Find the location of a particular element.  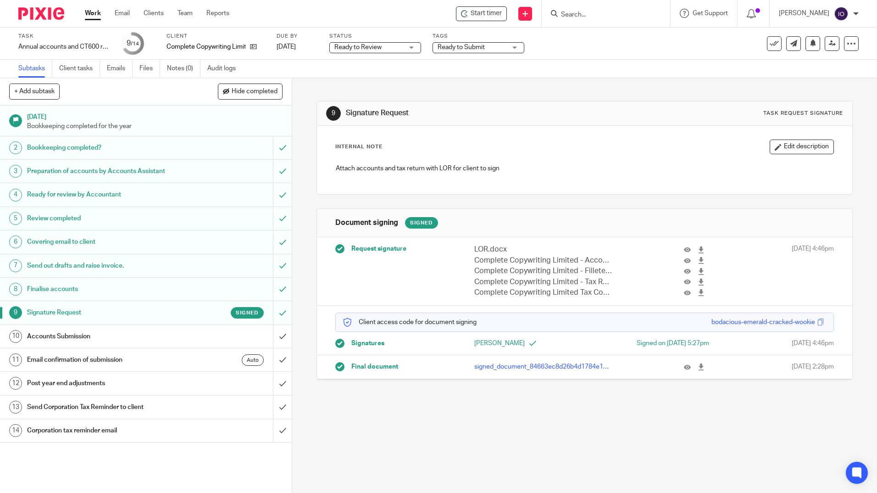

a: Notes (0) is located at coordinates (183, 68).